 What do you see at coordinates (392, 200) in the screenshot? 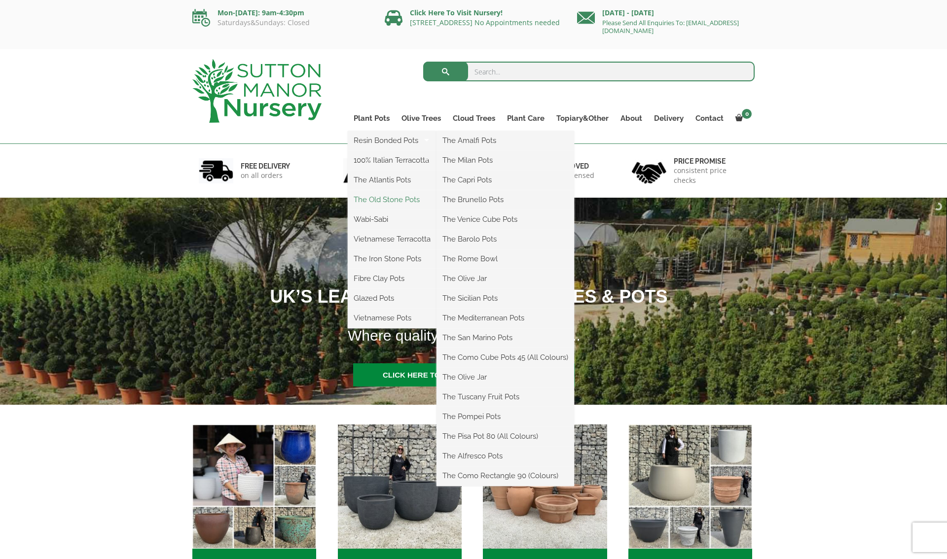
I see `a: The Old Stone Pots` at bounding box center [392, 200].